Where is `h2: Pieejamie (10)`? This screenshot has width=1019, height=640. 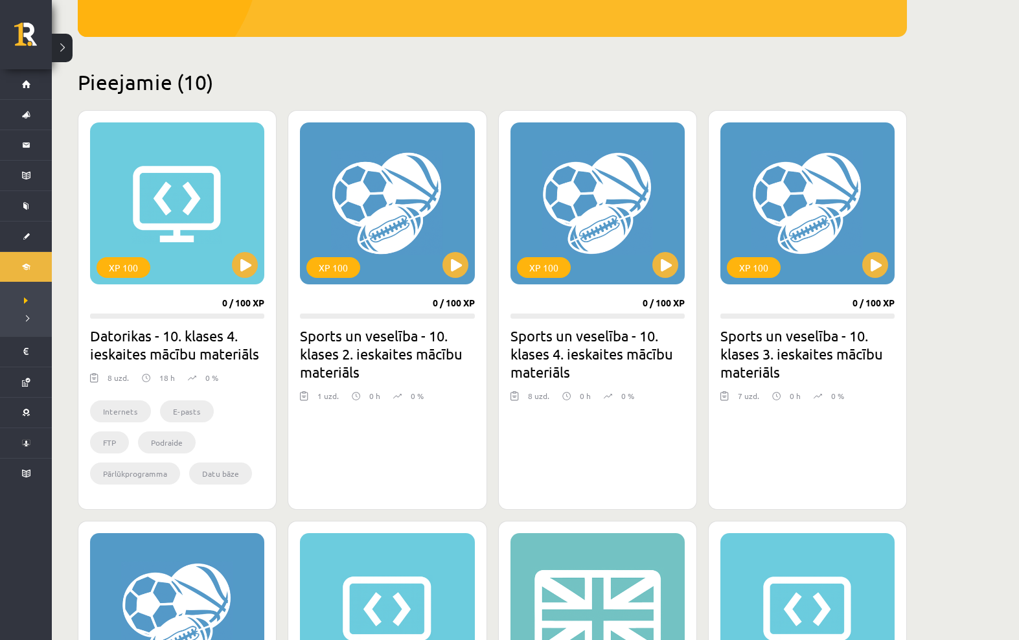 h2: Pieejamie (10) is located at coordinates (492, 82).